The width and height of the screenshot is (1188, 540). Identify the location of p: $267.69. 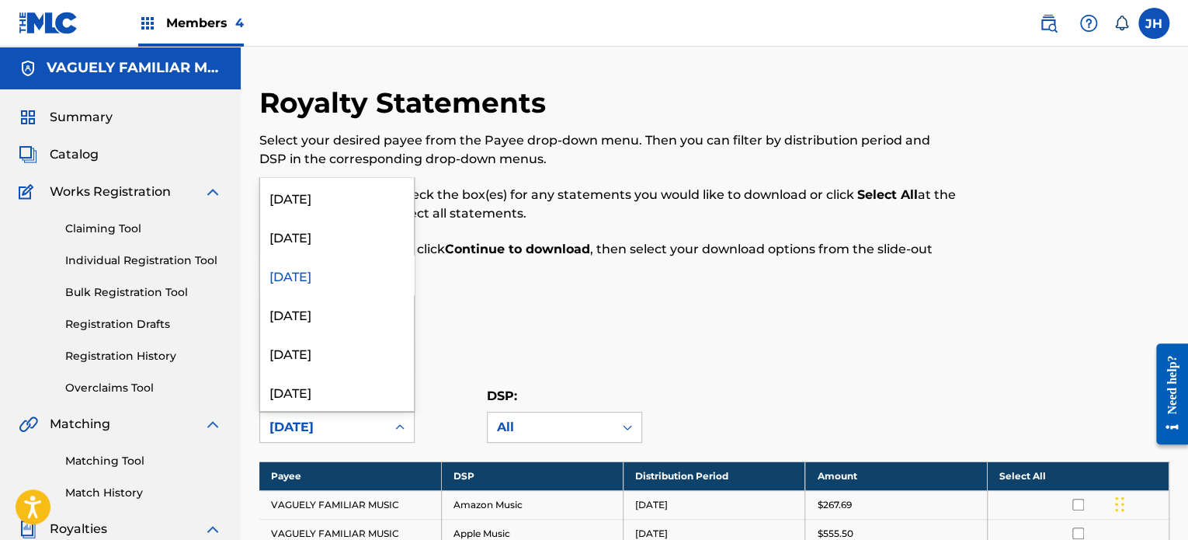
(834, 505).